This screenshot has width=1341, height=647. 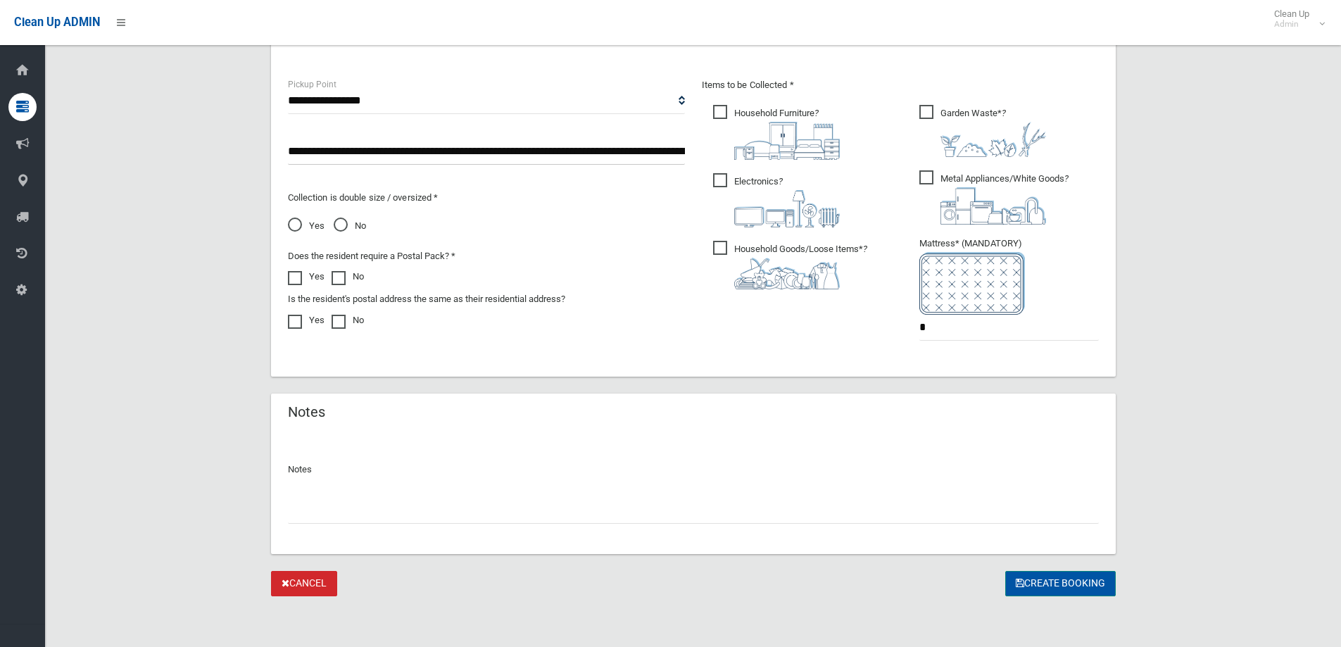 What do you see at coordinates (787, 141) in the screenshot?
I see `img: aa9efdbe659d29b613fca23ba79d85cb.png` at bounding box center [787, 141].